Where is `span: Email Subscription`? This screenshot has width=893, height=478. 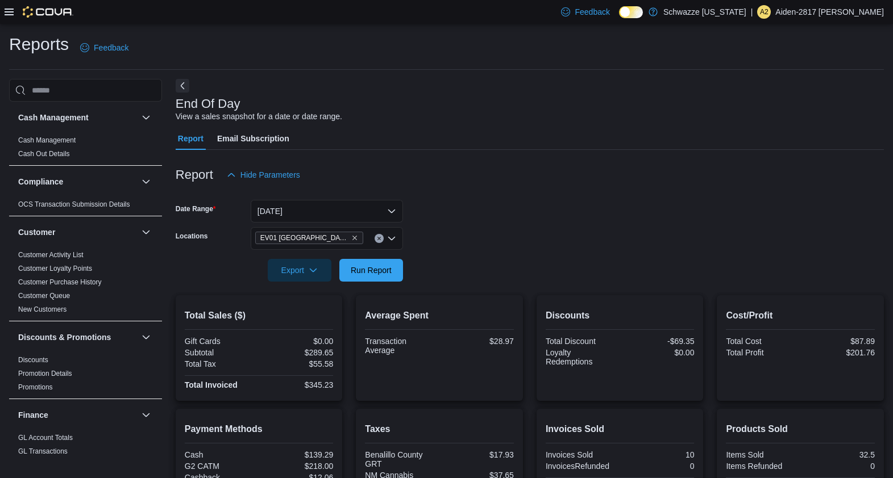
span: Email Subscription is located at coordinates (253, 139).